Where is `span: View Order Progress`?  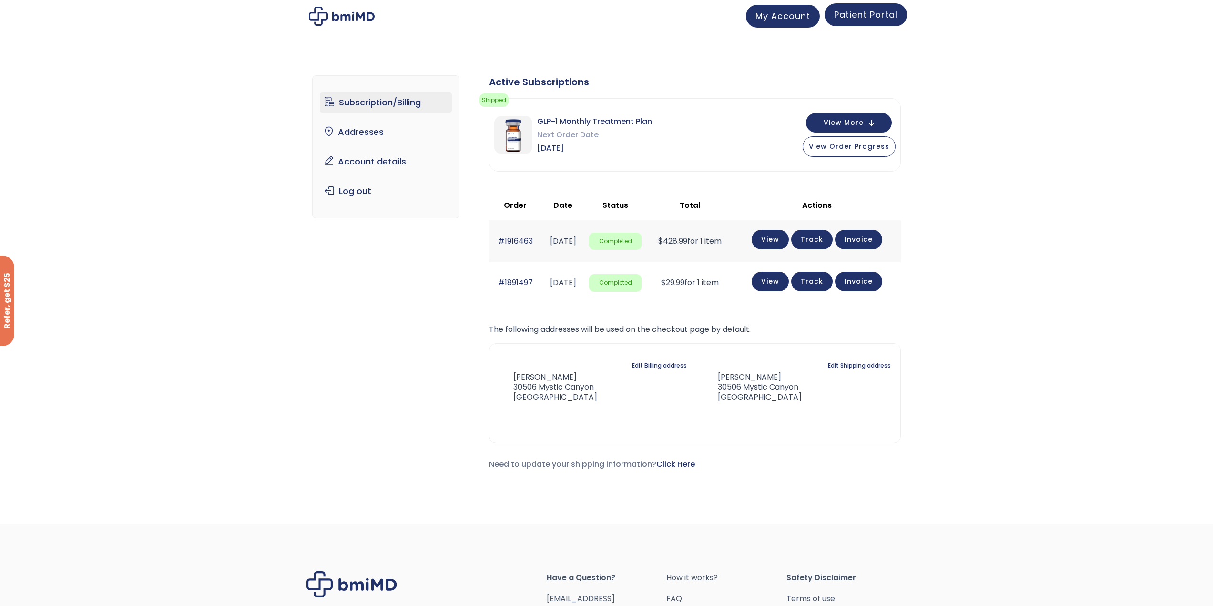 span: View Order Progress is located at coordinates (849, 146).